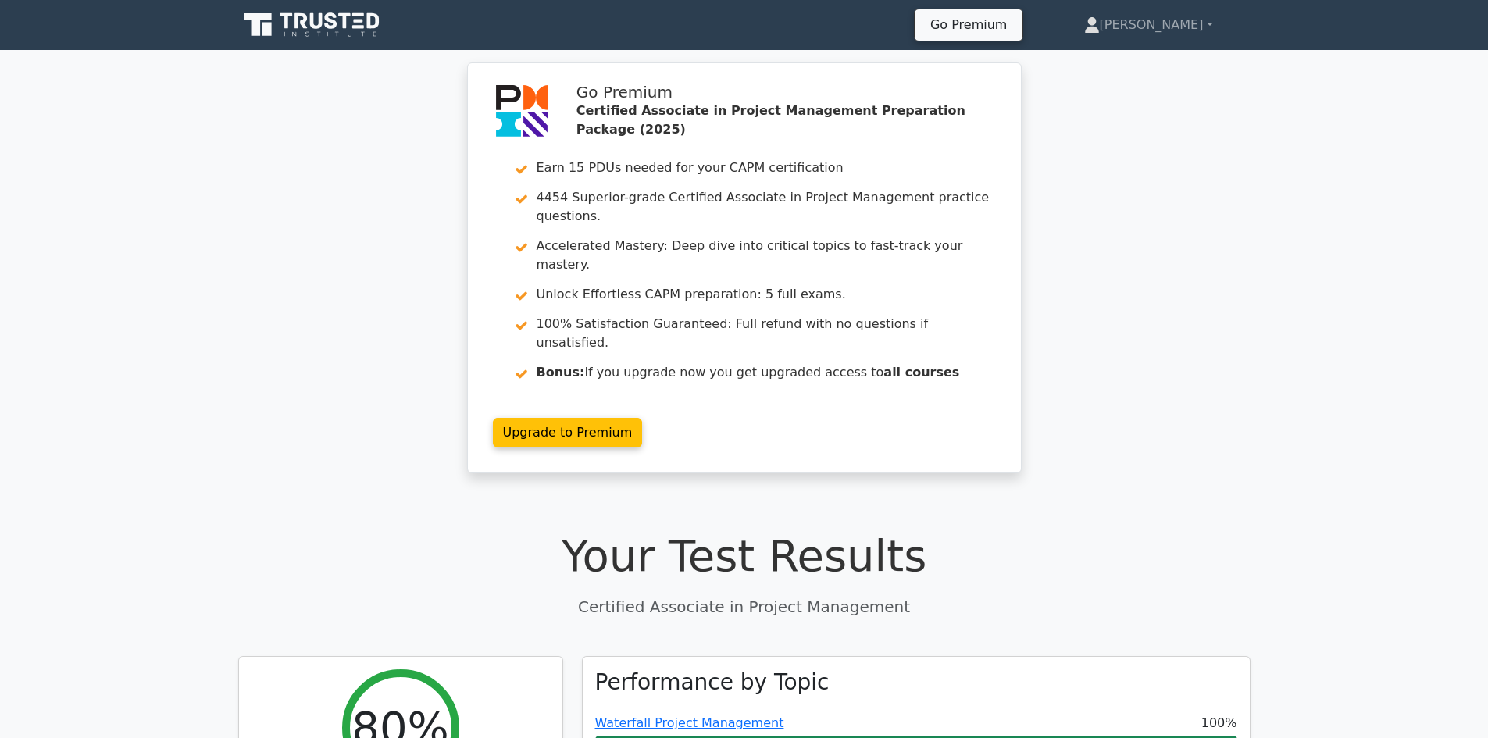 The width and height of the screenshot is (1488, 738). I want to click on span: 100%, so click(1219, 723).